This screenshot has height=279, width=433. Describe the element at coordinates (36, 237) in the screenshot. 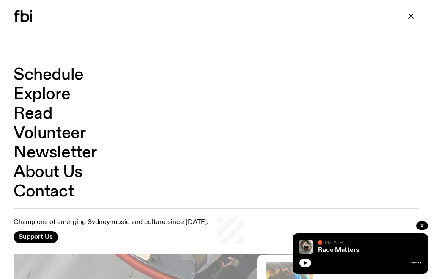

I see `button: Support Us` at that location.